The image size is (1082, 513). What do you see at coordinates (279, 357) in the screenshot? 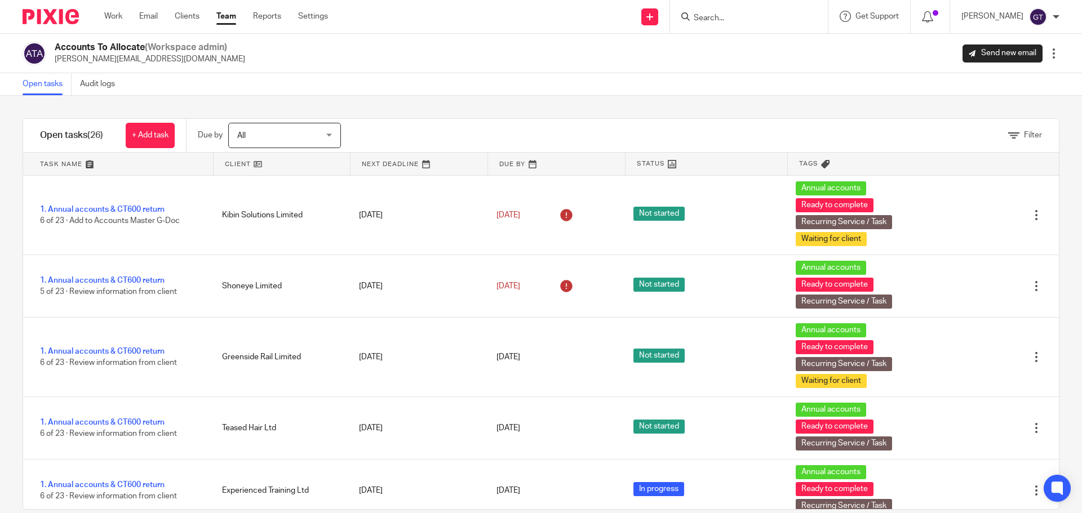
I see `div: Greenside Rail Limited` at bounding box center [279, 357].